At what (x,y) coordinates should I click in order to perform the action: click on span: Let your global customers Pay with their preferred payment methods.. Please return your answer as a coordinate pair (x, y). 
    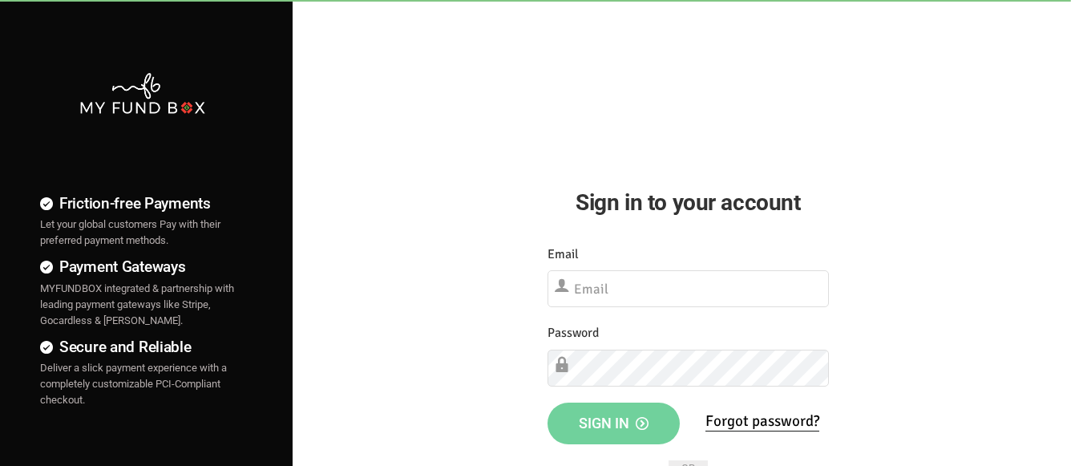
    Looking at the image, I should click on (130, 232).